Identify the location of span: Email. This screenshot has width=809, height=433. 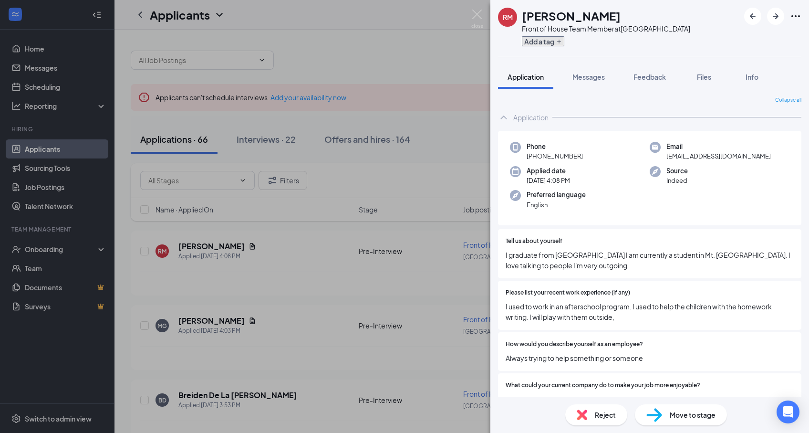
(719, 146).